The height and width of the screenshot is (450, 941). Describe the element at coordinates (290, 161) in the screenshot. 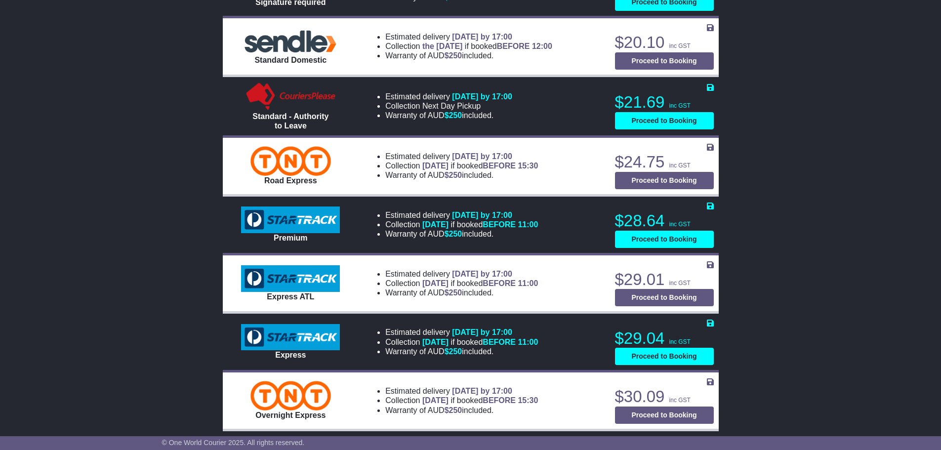

I see `img: TNT Domestic: Road Express` at that location.